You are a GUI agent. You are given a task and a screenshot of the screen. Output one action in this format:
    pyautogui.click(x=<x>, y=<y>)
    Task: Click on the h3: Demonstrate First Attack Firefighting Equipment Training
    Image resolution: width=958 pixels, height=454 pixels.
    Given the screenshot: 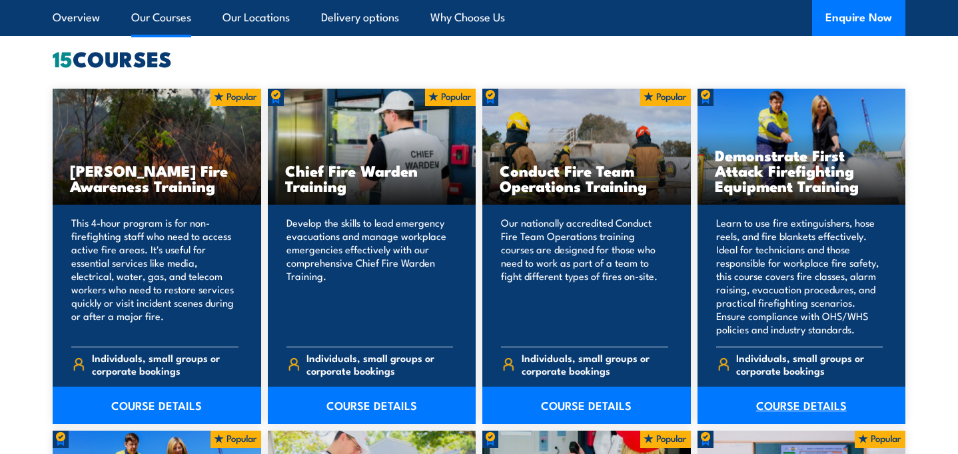 What is the action you would take?
    pyautogui.click(x=802, y=170)
    